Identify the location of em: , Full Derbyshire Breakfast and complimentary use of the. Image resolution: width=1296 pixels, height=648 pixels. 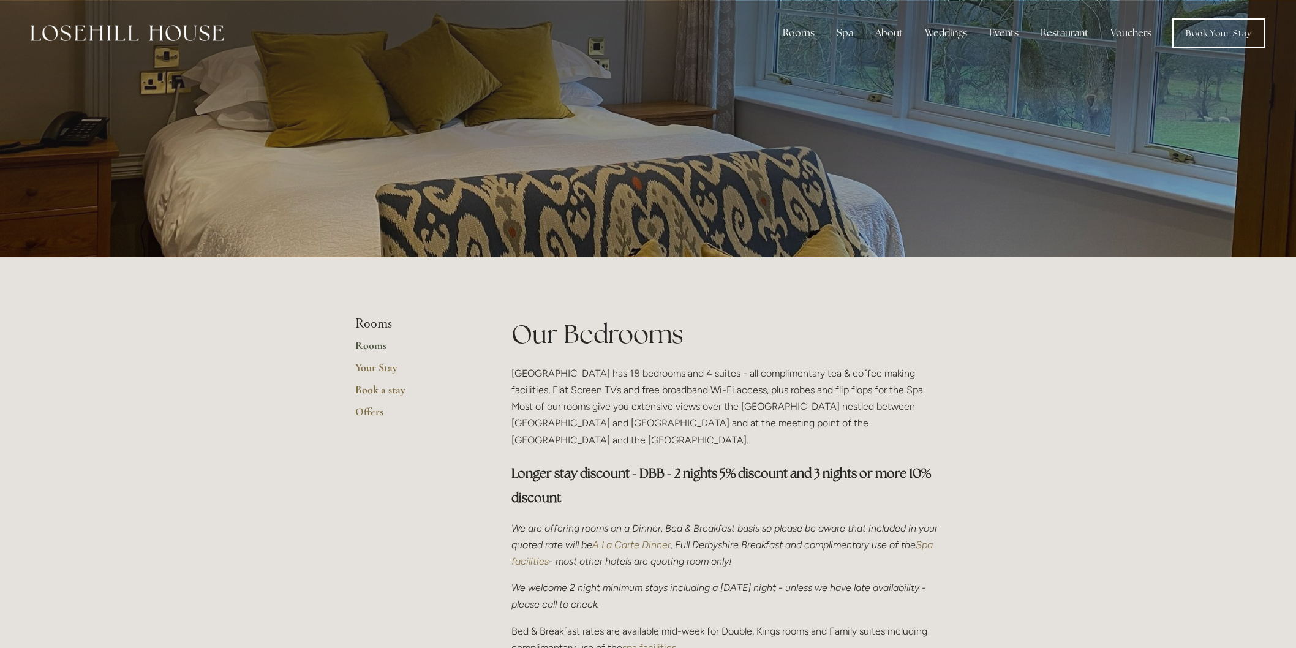
(793, 544).